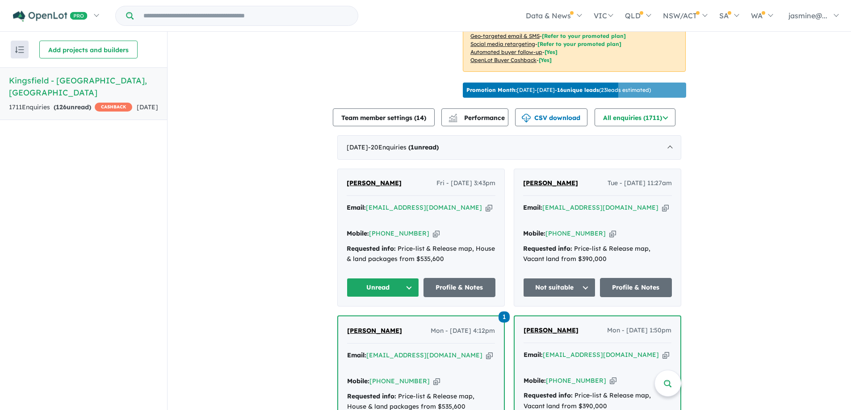  What do you see at coordinates (50, 16) in the screenshot?
I see `img: Openlot PRO Logo White` at bounding box center [50, 16].